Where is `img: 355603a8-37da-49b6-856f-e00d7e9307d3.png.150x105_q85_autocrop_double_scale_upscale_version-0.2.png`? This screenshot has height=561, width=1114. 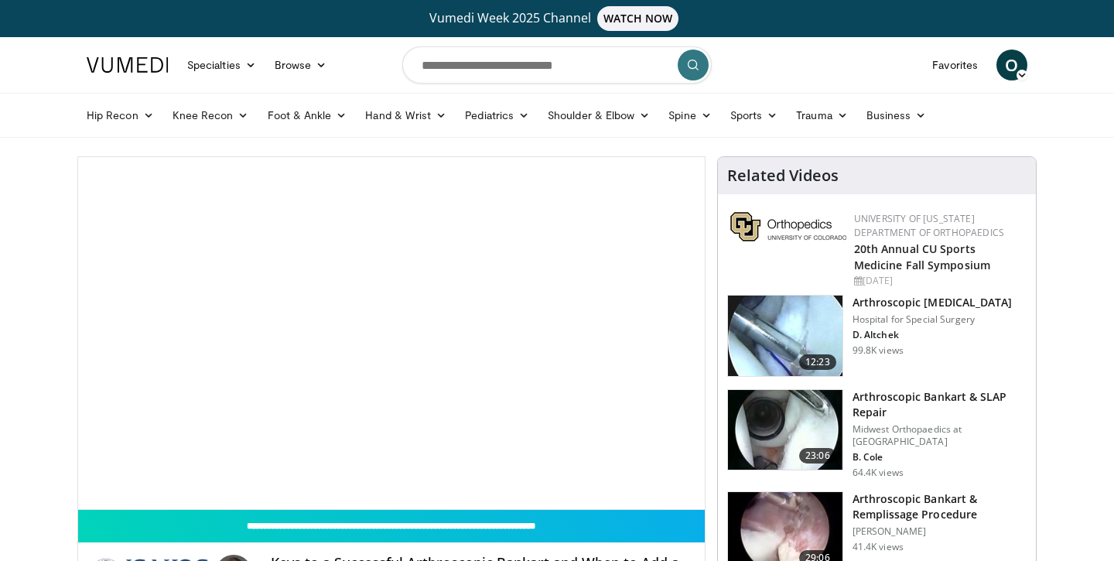
img: 355603a8-37da-49b6-856f-e00d7e9307d3.png.150x105_q85_autocrop_double_scale_upscale_version-0.2.png is located at coordinates (789, 227).